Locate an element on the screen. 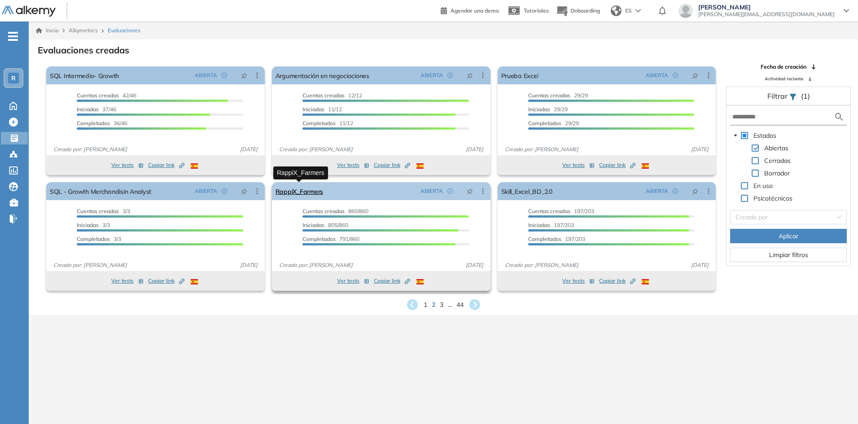 The image size is (858, 424). span: 3 is located at coordinates (441, 305).